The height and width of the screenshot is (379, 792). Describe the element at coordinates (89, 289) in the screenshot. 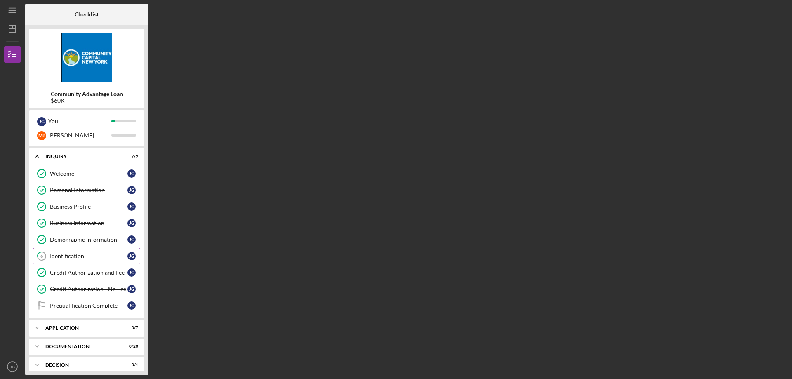

I see `div: Credit Authorization - No Fee` at that location.